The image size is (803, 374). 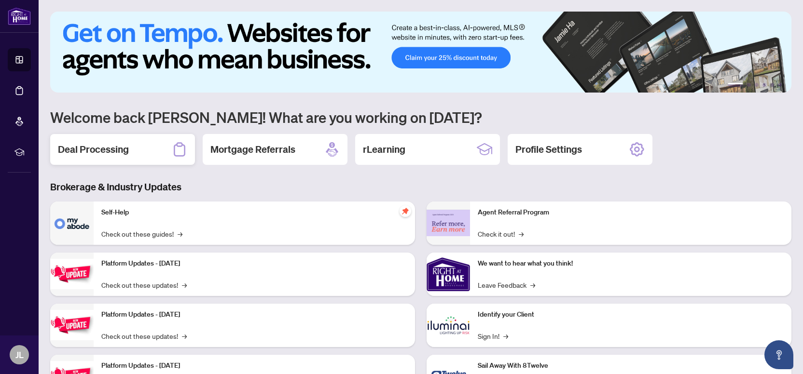 I want to click on a: Check it out!→, so click(x=500, y=234).